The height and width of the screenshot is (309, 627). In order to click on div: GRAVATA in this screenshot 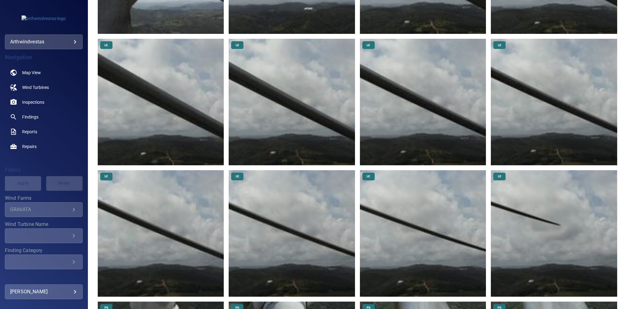, I will do `click(40, 209)`.